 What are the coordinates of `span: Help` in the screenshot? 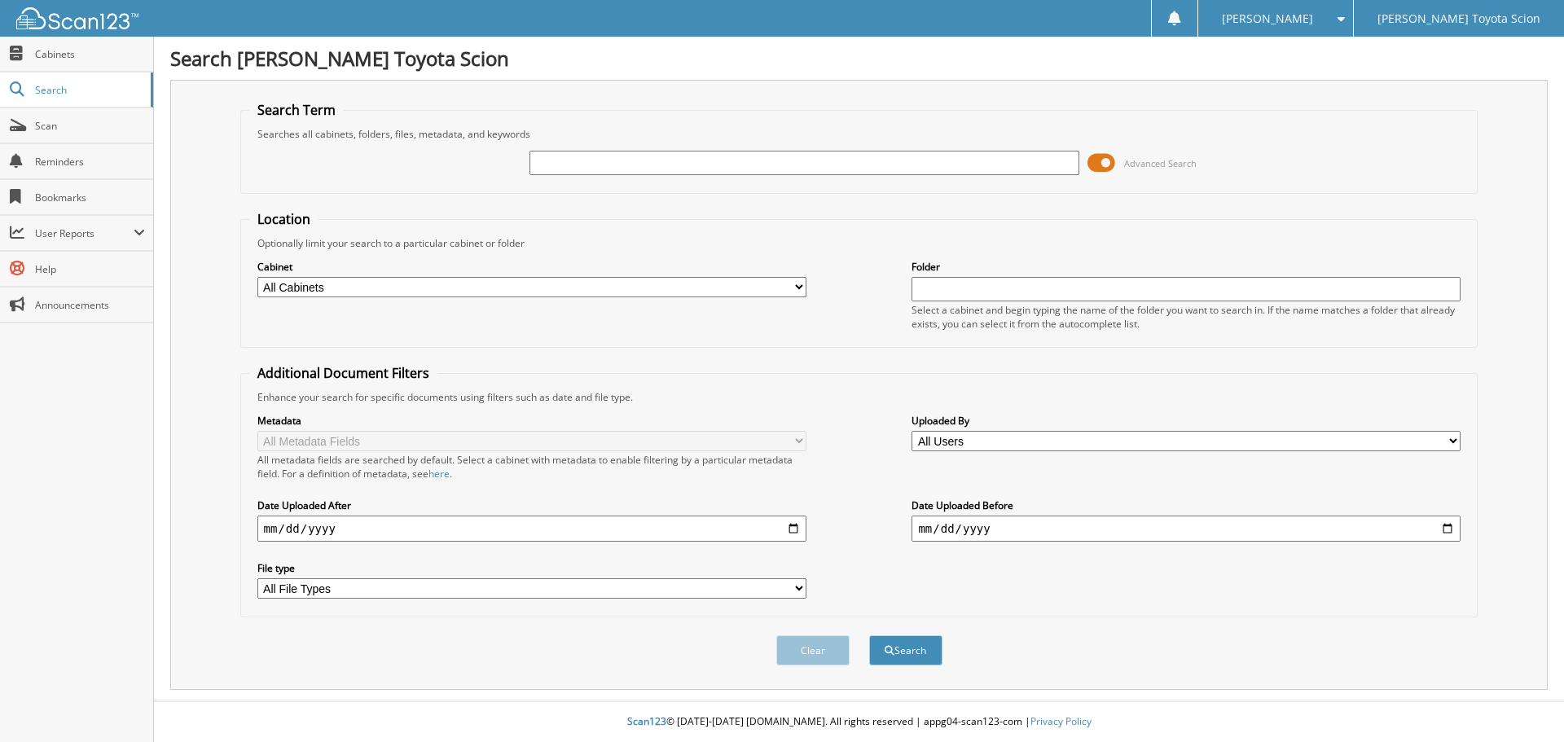 It's located at (90, 269).